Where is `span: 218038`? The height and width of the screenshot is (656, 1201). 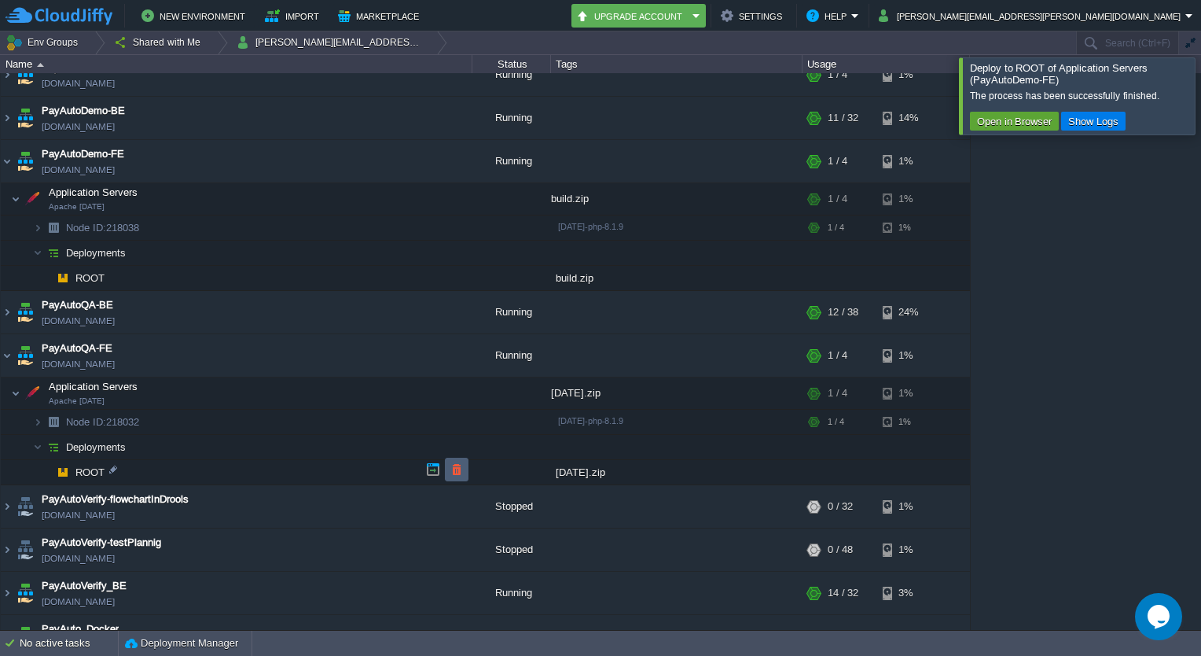 span: 218038 is located at coordinates (103, 227).